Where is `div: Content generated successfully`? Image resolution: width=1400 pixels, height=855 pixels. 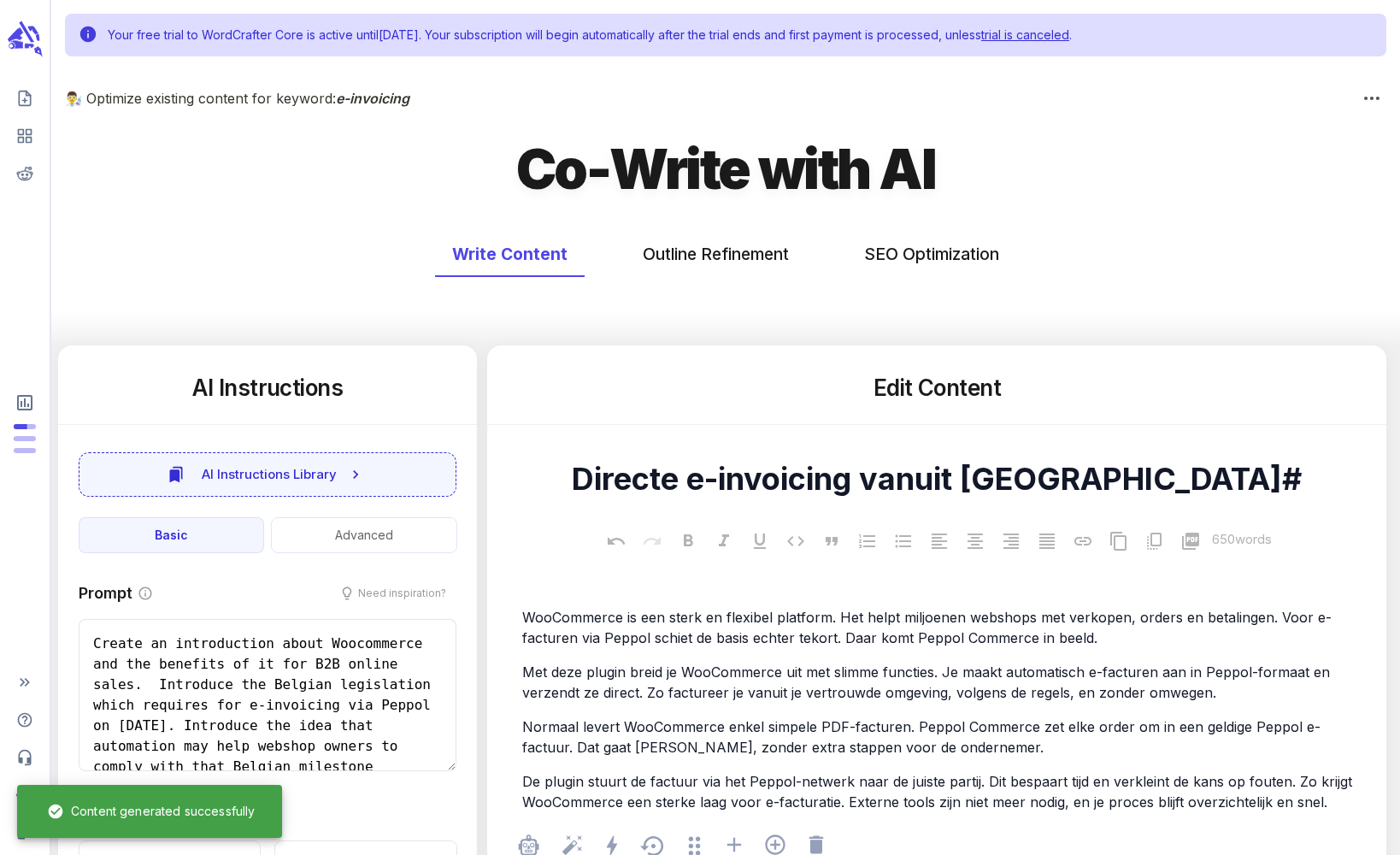 div: Content generated successfully is located at coordinates (151, 811).